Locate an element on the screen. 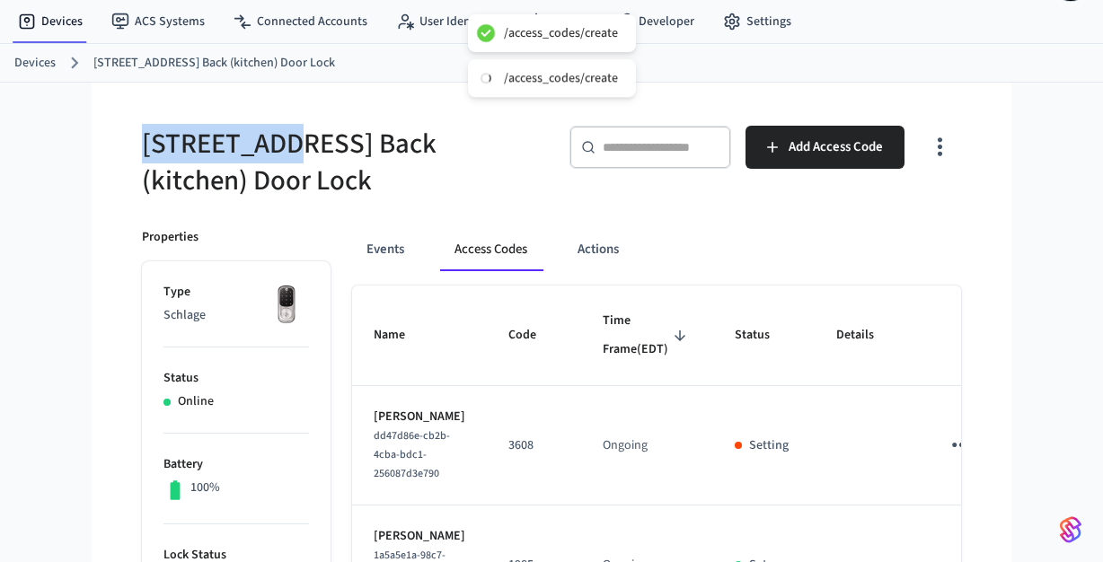 The width and height of the screenshot is (1103, 562). button: Add Access Code is located at coordinates (825, 147).